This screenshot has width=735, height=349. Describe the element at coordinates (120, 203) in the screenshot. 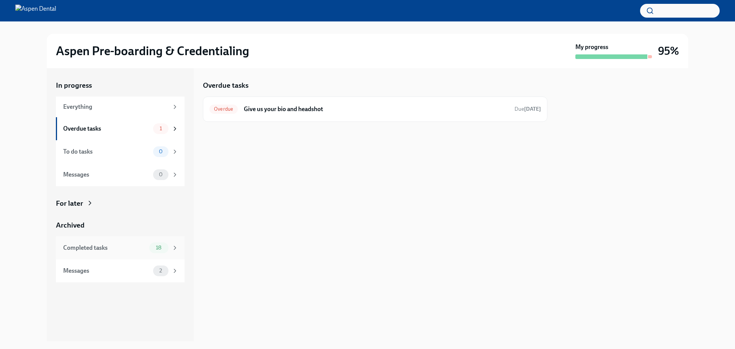

I see `a: For later` at that location.